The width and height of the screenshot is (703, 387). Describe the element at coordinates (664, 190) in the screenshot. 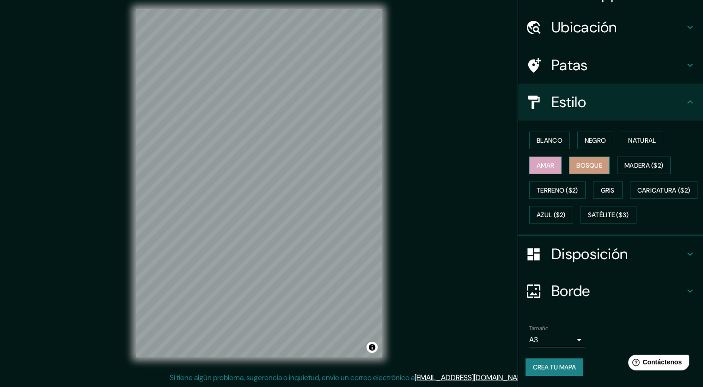

I see `font: Caricatura ($2)` at that location.